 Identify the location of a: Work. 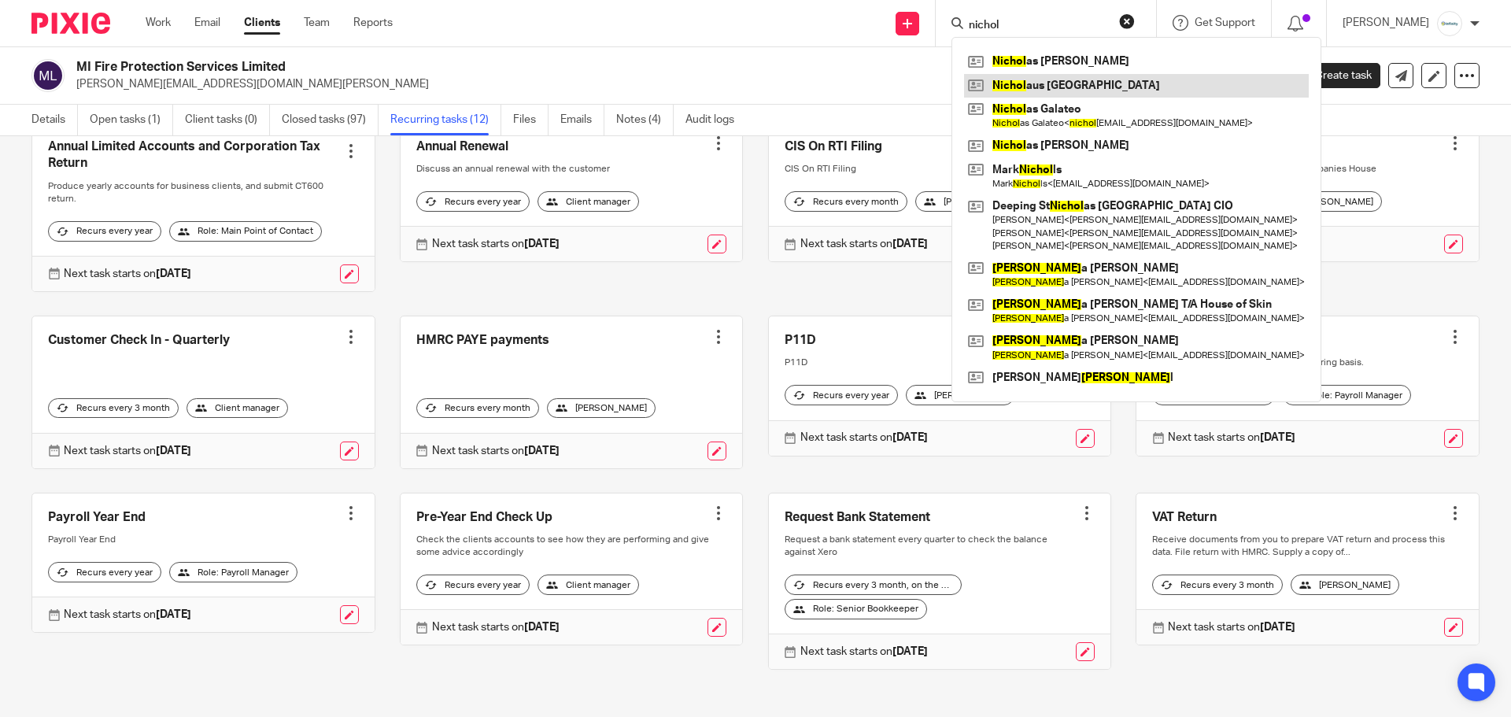
(158, 23).